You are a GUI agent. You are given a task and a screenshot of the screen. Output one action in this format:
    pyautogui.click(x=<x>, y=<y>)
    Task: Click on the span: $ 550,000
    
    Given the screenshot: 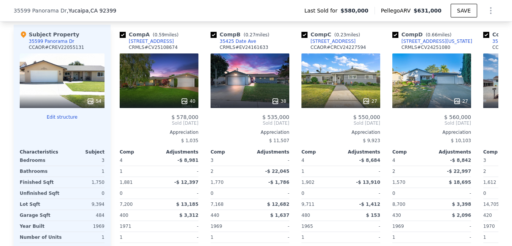 What is the action you would take?
    pyautogui.click(x=367, y=117)
    